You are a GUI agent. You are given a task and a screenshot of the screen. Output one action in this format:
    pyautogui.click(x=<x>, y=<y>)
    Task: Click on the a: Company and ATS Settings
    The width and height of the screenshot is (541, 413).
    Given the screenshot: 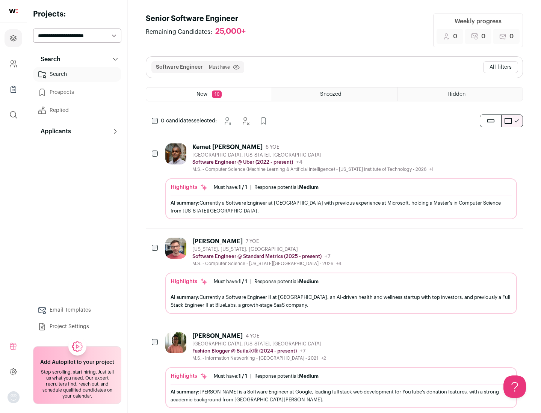 What is the action you would take?
    pyautogui.click(x=13, y=64)
    